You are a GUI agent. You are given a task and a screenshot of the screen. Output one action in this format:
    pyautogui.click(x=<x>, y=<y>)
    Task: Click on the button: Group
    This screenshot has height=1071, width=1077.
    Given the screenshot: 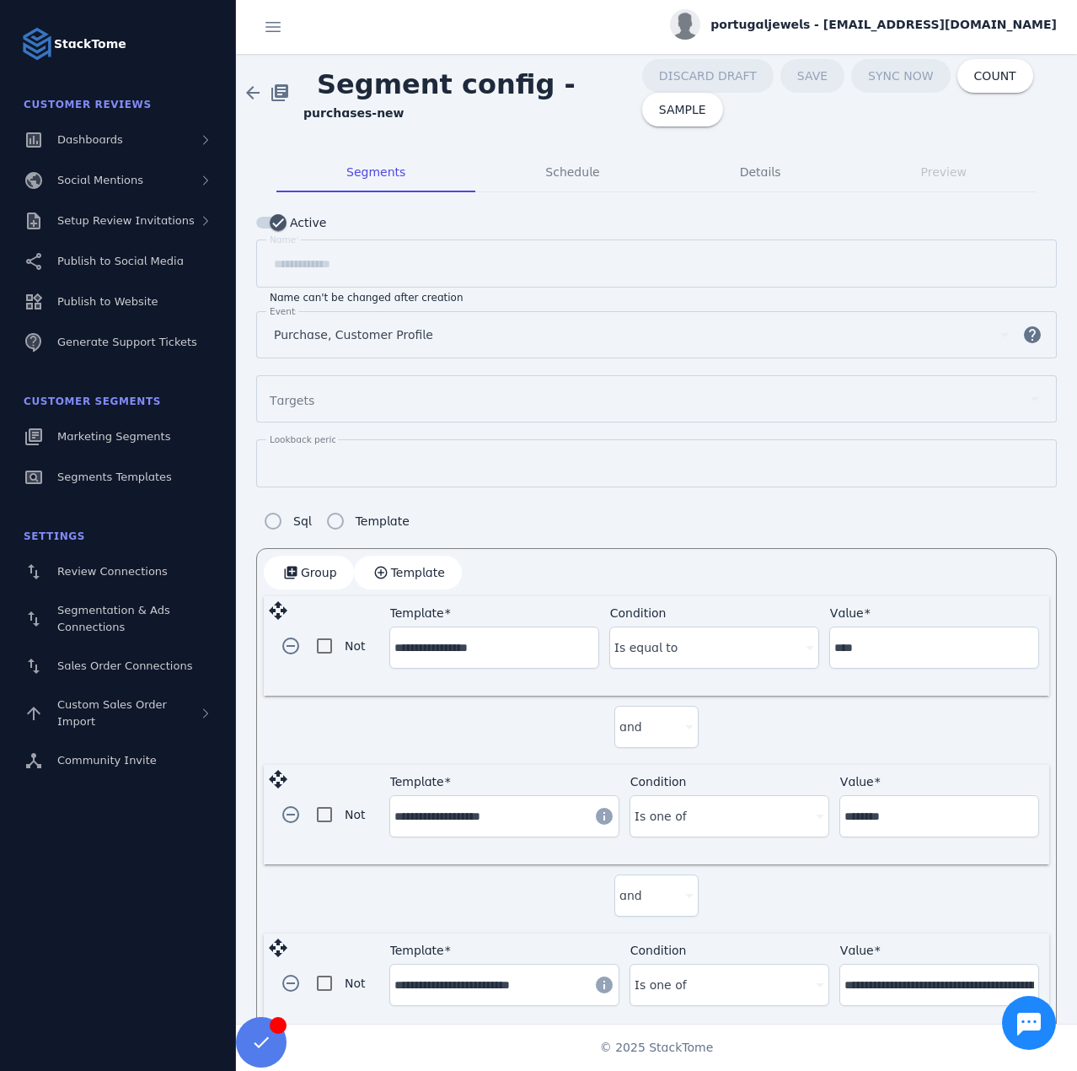 What is the action you would take?
    pyautogui.click(x=309, y=572)
    